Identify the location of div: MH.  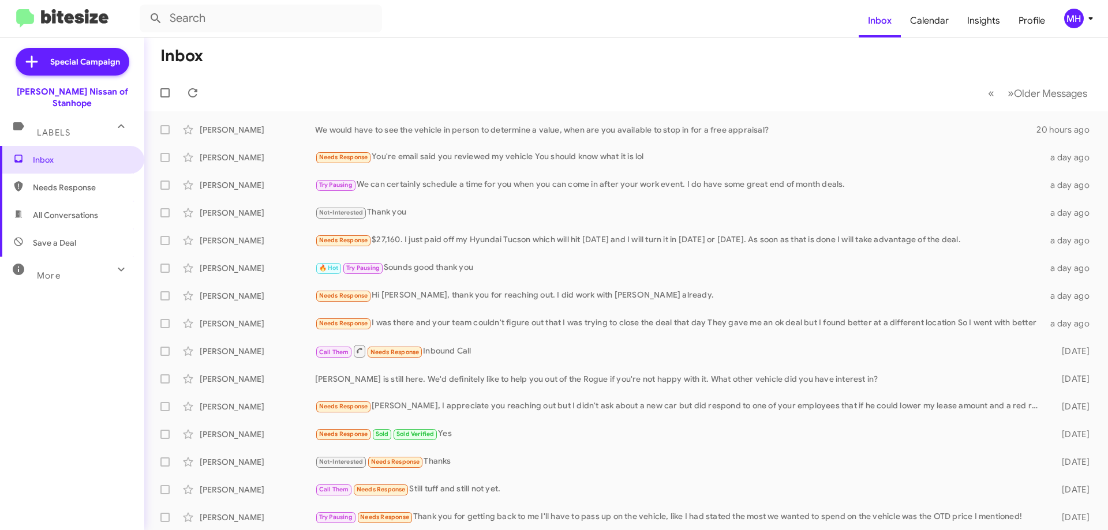
(1074, 18).